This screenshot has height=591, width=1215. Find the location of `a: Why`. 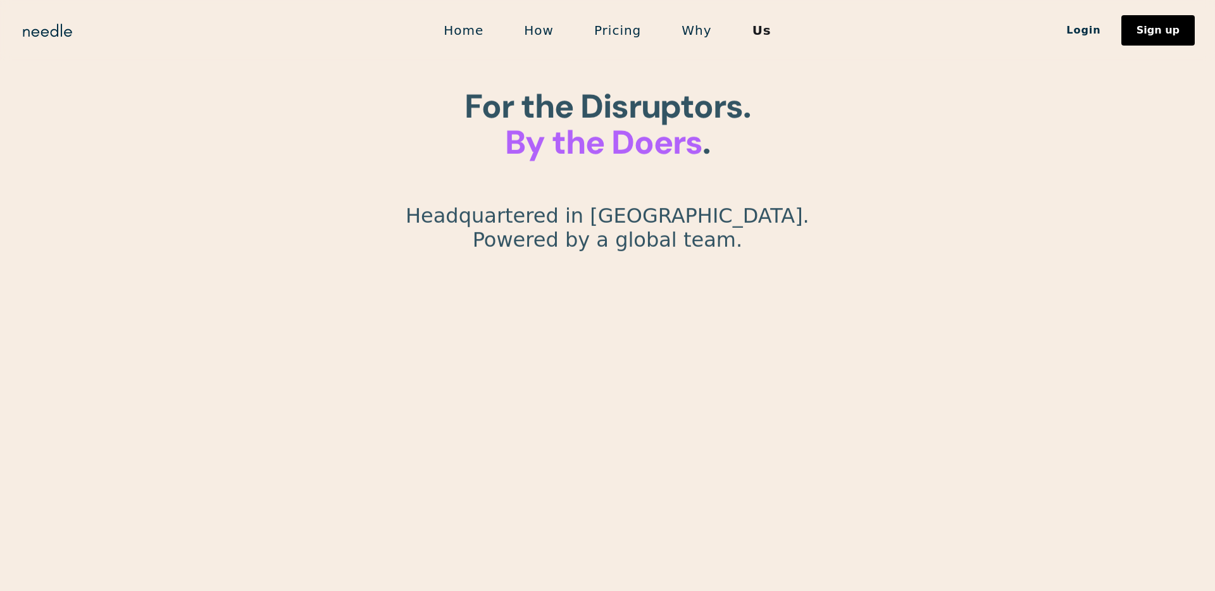

a: Why is located at coordinates (696, 30).